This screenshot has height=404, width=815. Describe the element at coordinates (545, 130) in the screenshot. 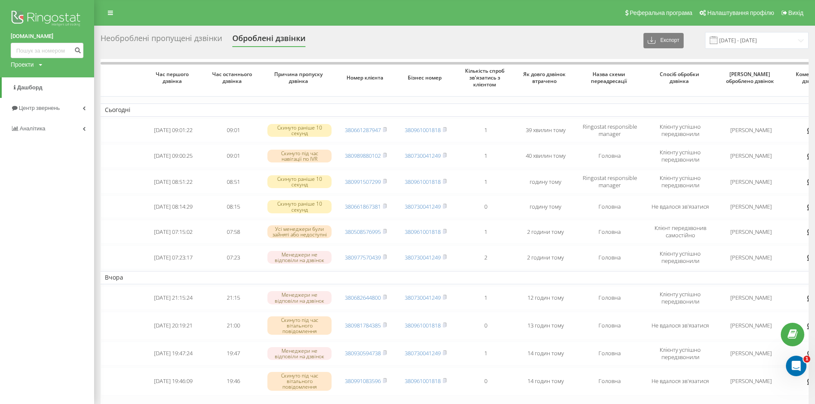

I see `td: 39 хвилин тому` at that location.